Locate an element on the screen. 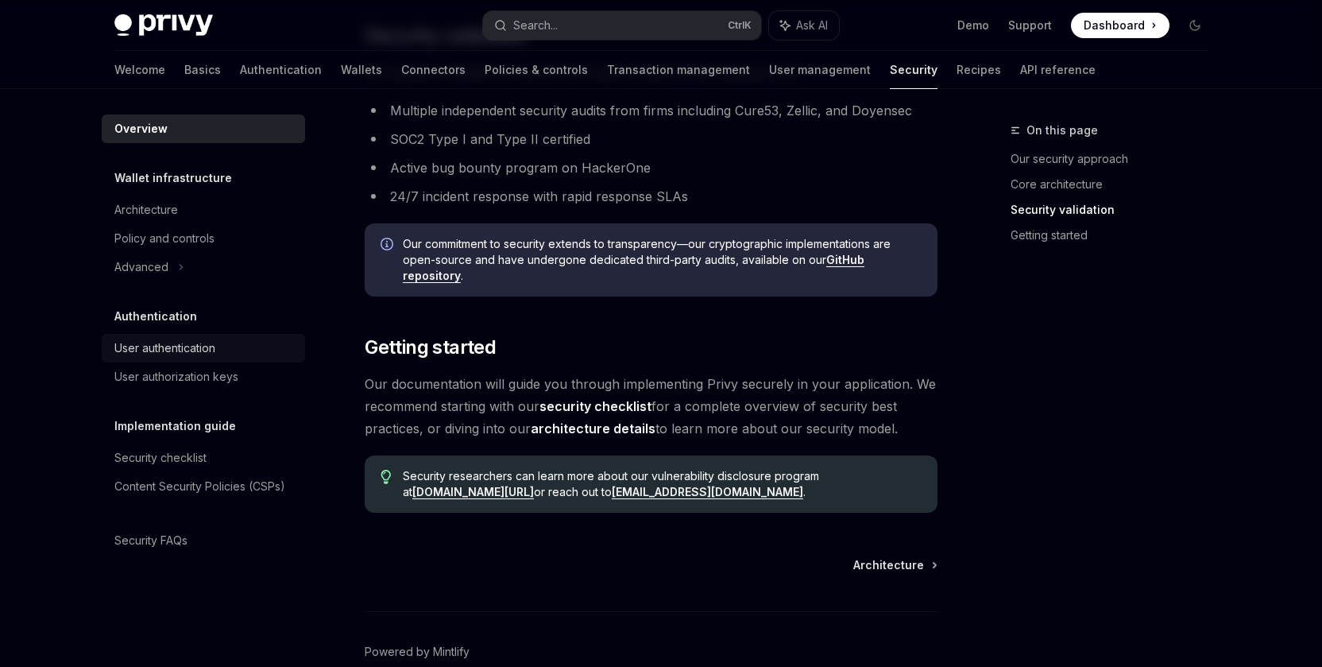  a: Dashboard is located at coordinates (1120, 25).